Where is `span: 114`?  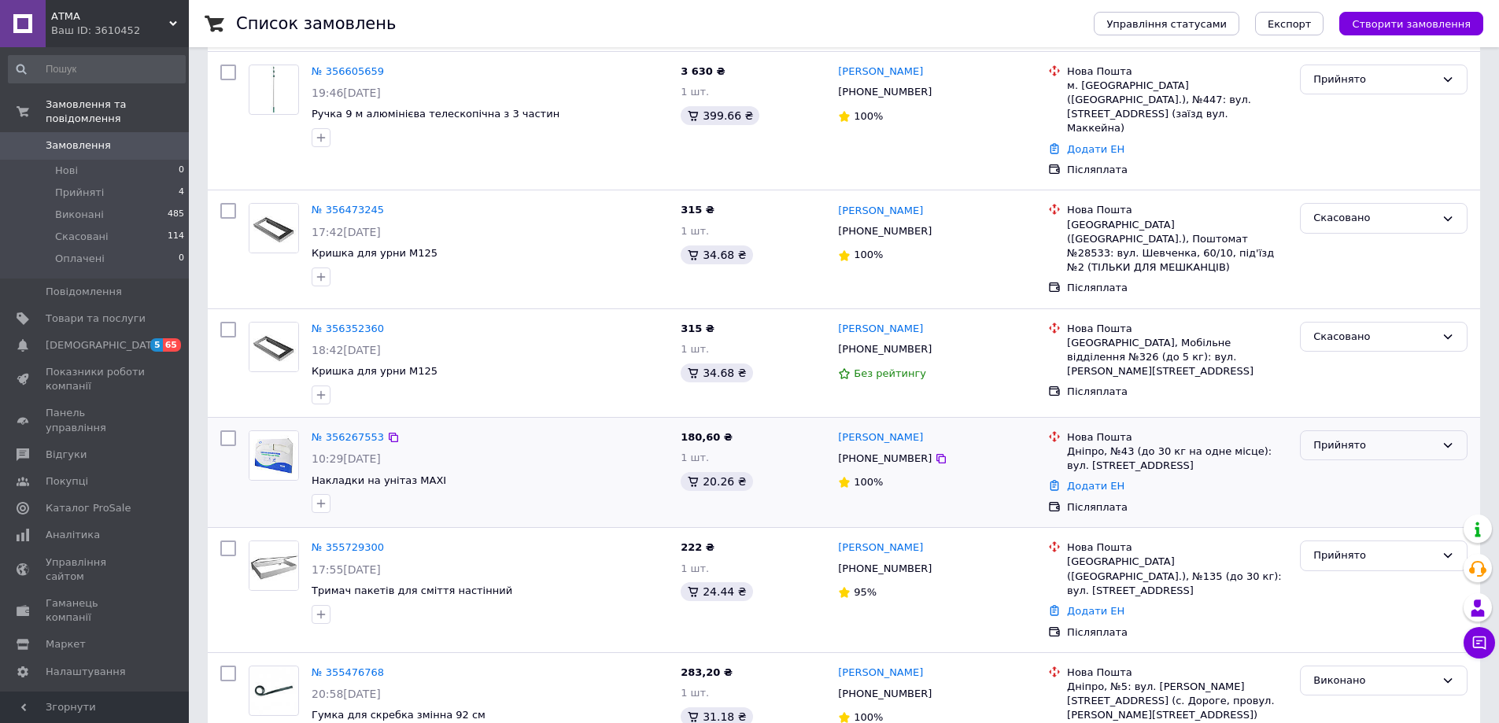 span: 114 is located at coordinates (175, 237).